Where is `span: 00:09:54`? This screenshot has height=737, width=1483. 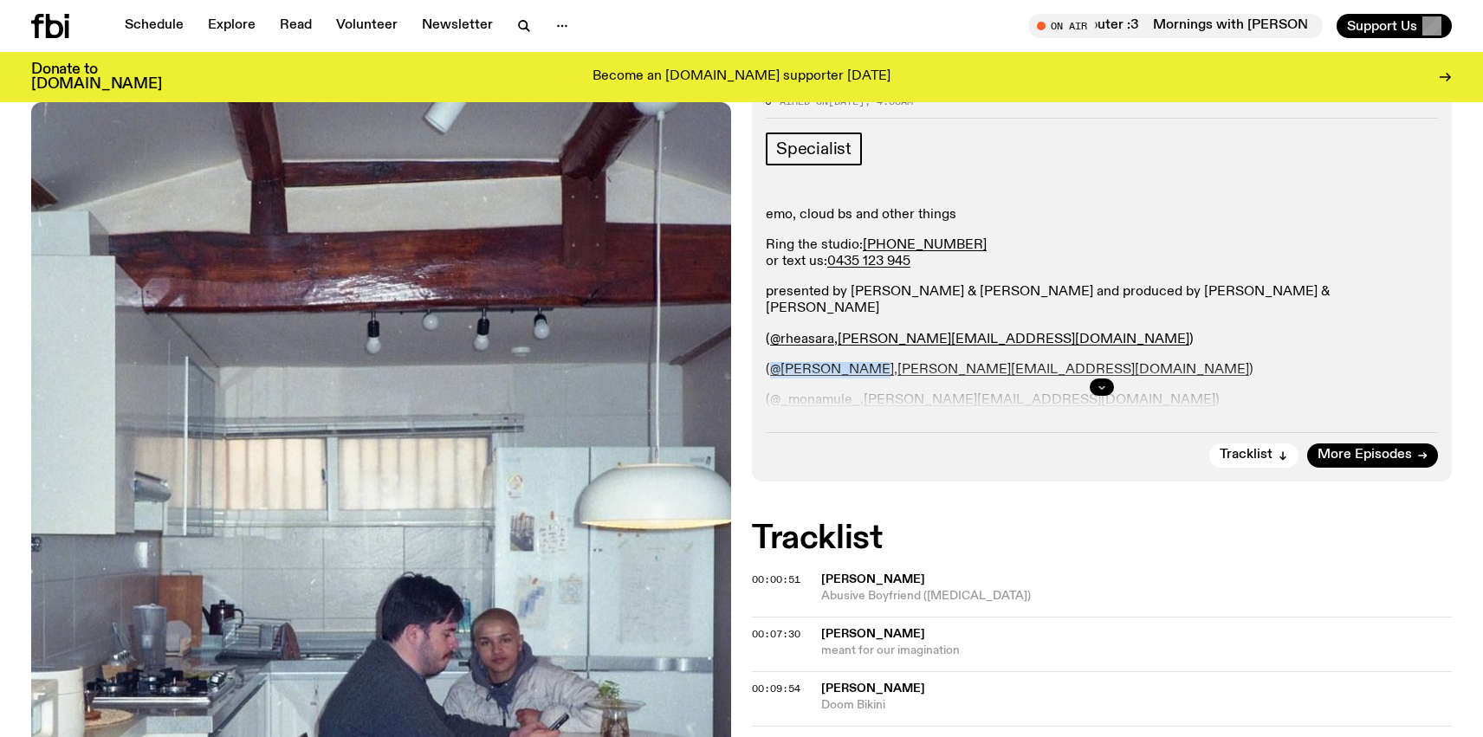 span: 00:09:54 is located at coordinates (776, 689).